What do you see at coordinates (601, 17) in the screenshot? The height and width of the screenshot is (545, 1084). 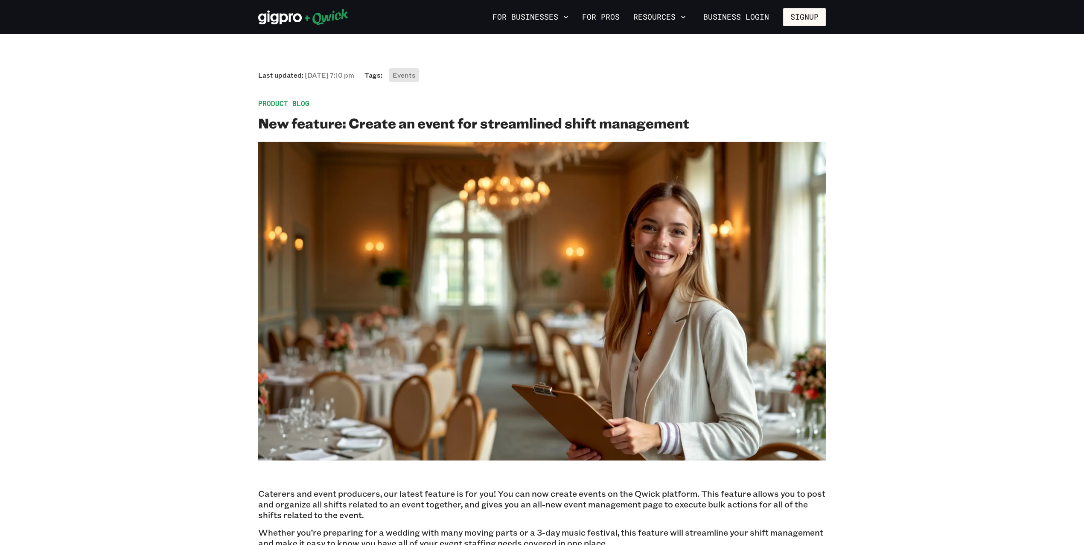 I see `a: For Pros` at bounding box center [601, 17].